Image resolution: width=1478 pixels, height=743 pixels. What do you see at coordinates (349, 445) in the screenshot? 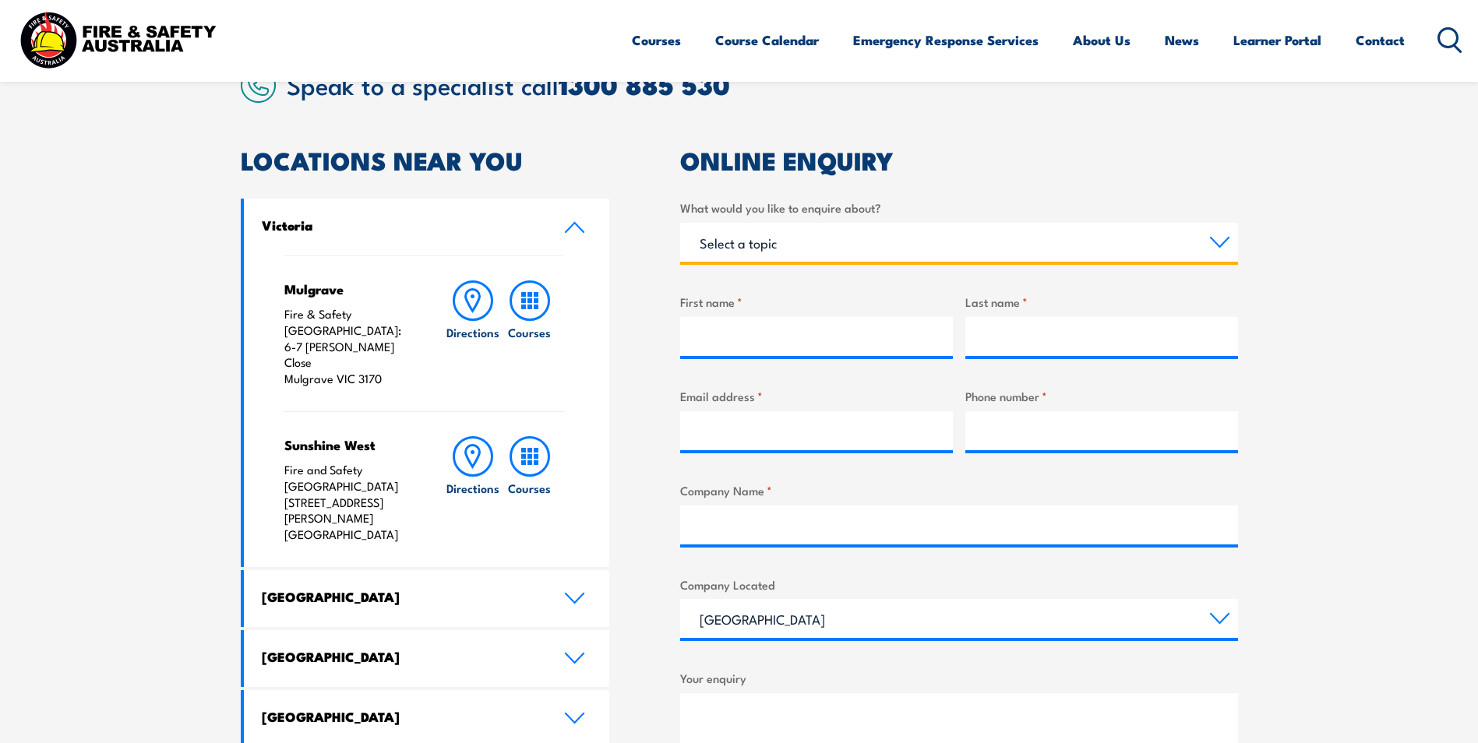
I see `h4: Sunshine West` at bounding box center [349, 445].